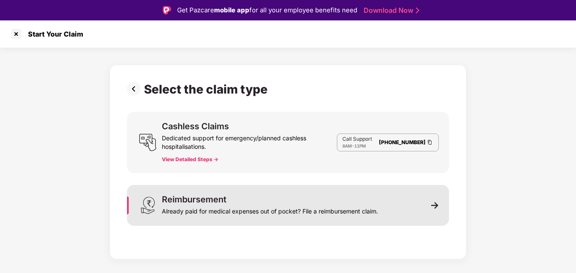  Describe the element at coordinates (190, 159) in the screenshot. I see `button: View Detailed Steps ->` at that location.